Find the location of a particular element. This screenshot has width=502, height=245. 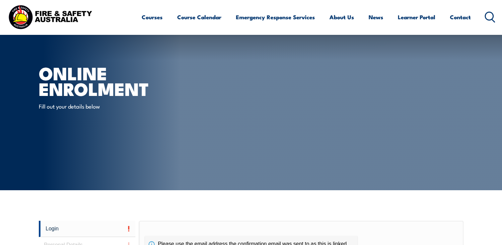

a: News is located at coordinates (376, 17).